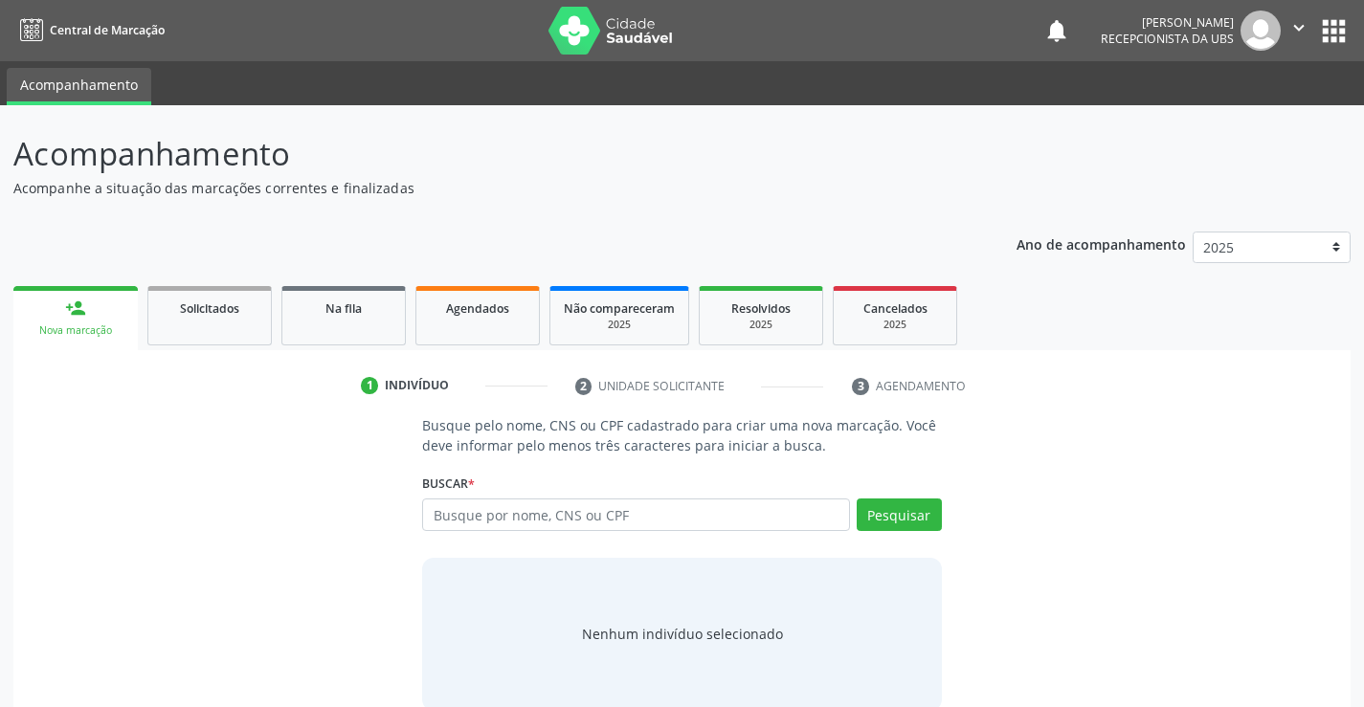  What do you see at coordinates (682, 436) in the screenshot?
I see `p: Busque pelo nome, CNS ou CPF cadastrado para criar uma nova marcação. Você deve informar pelo men...` at bounding box center [682, 436].